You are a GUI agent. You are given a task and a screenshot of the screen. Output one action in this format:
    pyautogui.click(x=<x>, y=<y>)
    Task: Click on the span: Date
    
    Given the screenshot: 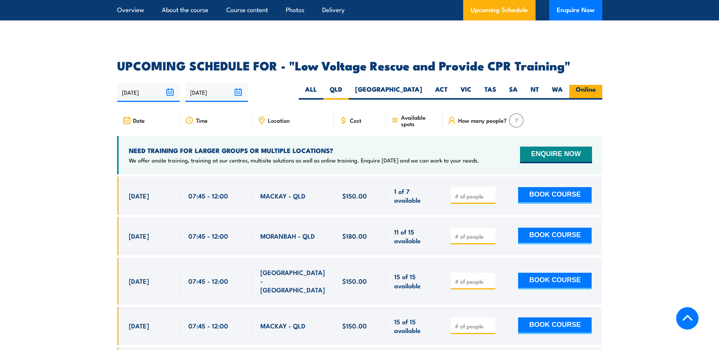 What is the action you would take?
    pyautogui.click(x=139, y=120)
    